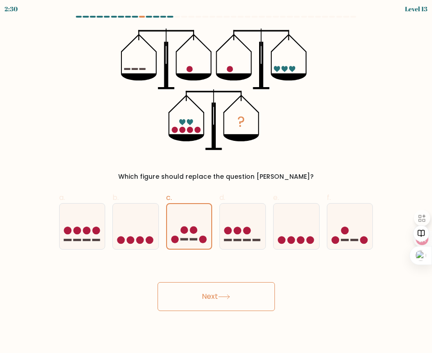  Describe the element at coordinates (329, 197) in the screenshot. I see `span: f.` at that location.